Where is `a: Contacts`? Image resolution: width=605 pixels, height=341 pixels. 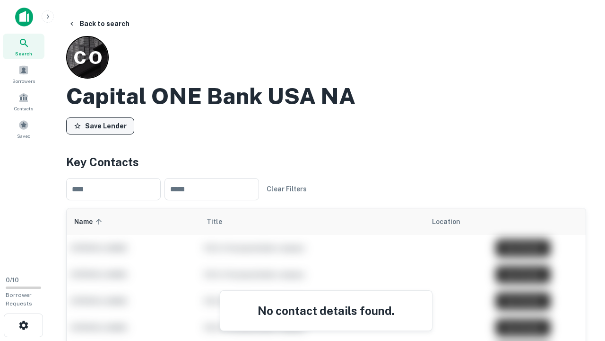 a: Contacts is located at coordinates (24, 101).